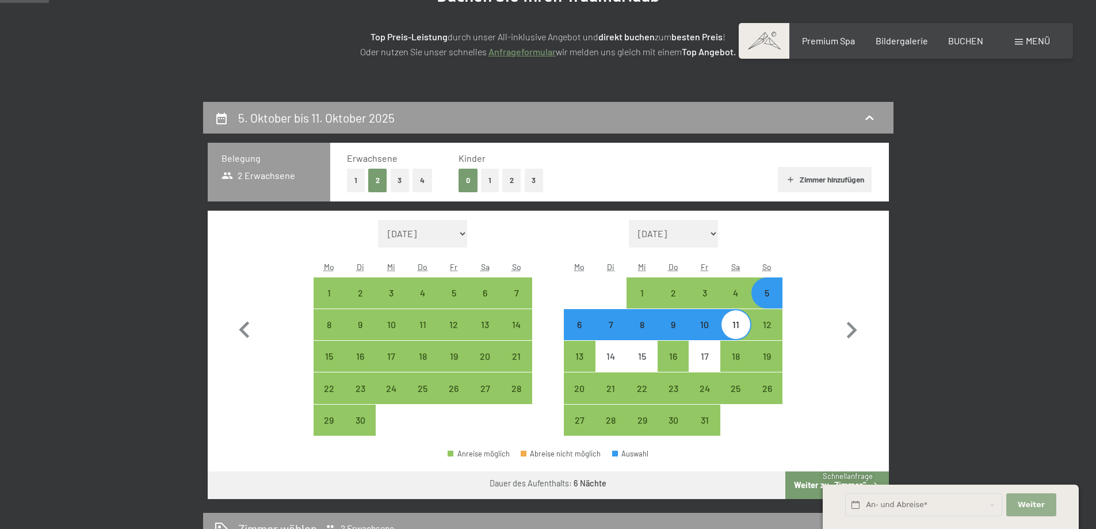 This screenshot has width=1096, height=529. Describe the element at coordinates (736, 356) in the screenshot. I see `div: Sat Oct 18 2025` at that location.